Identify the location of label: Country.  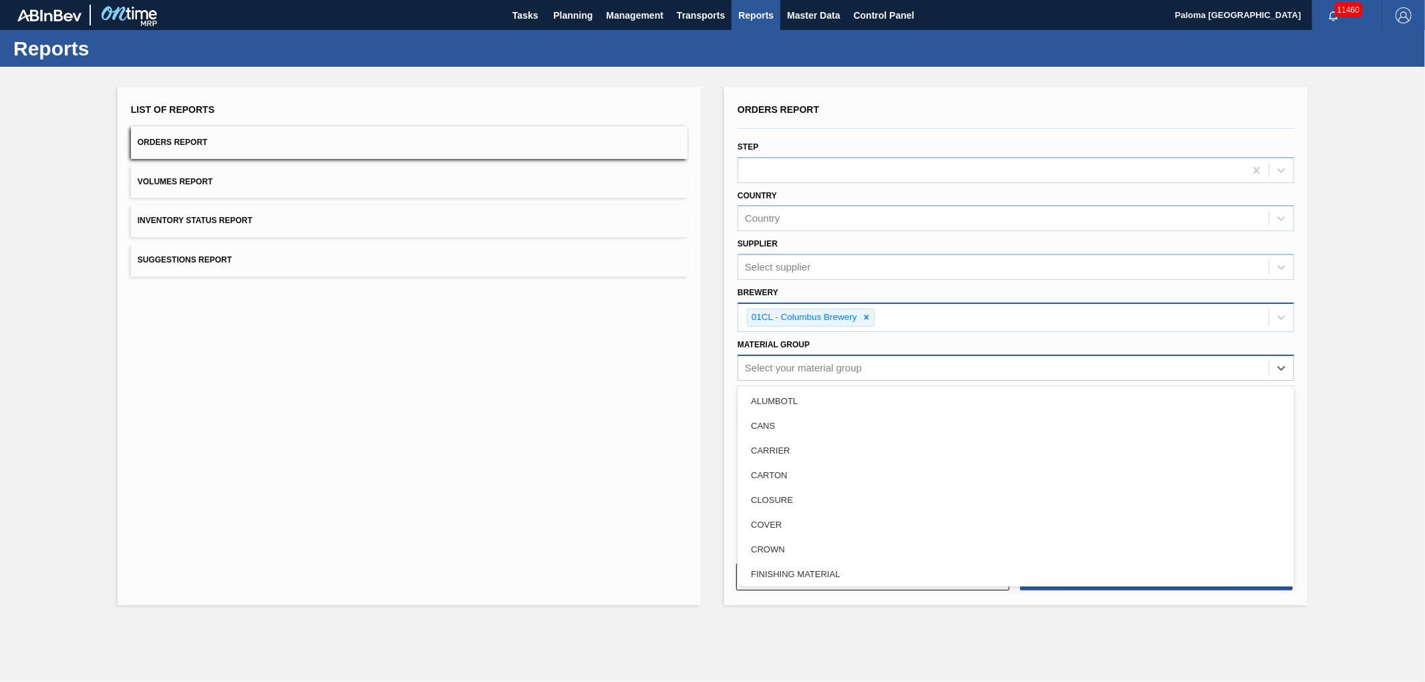
(757, 196).